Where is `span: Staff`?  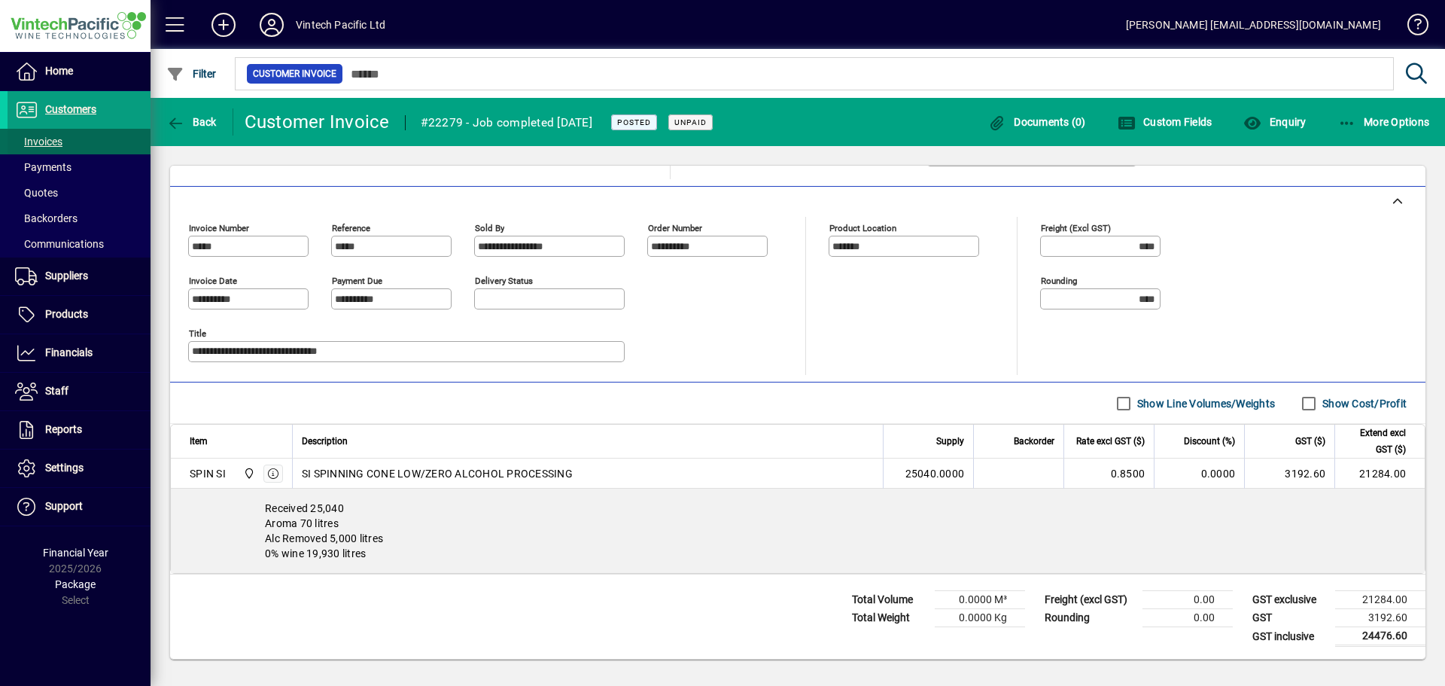
span: Staff is located at coordinates (56, 391).